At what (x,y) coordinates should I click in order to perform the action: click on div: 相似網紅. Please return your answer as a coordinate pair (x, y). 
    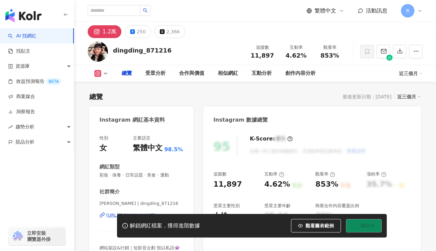
    Looking at the image, I should click on (228, 73).